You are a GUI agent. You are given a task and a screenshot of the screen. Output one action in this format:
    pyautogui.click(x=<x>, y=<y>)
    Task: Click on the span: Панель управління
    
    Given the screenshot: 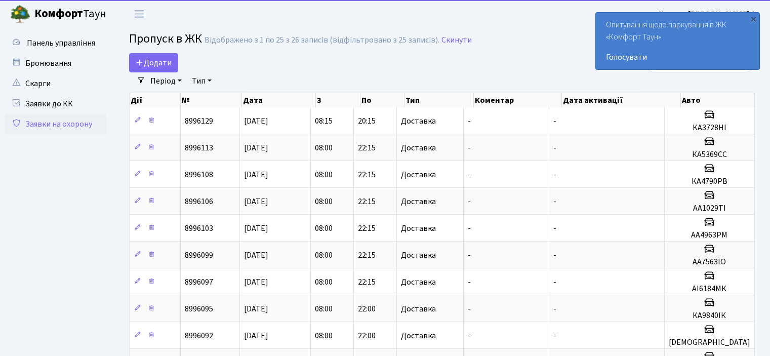 What is the action you would take?
    pyautogui.click(x=61, y=43)
    